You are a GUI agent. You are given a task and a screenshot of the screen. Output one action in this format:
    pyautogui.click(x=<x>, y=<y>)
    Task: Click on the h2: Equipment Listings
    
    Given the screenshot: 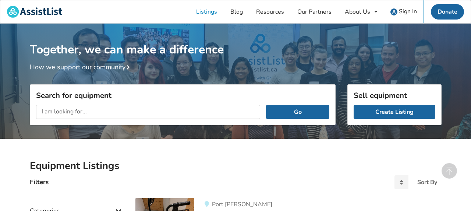 What is the action you would take?
    pyautogui.click(x=236, y=166)
    